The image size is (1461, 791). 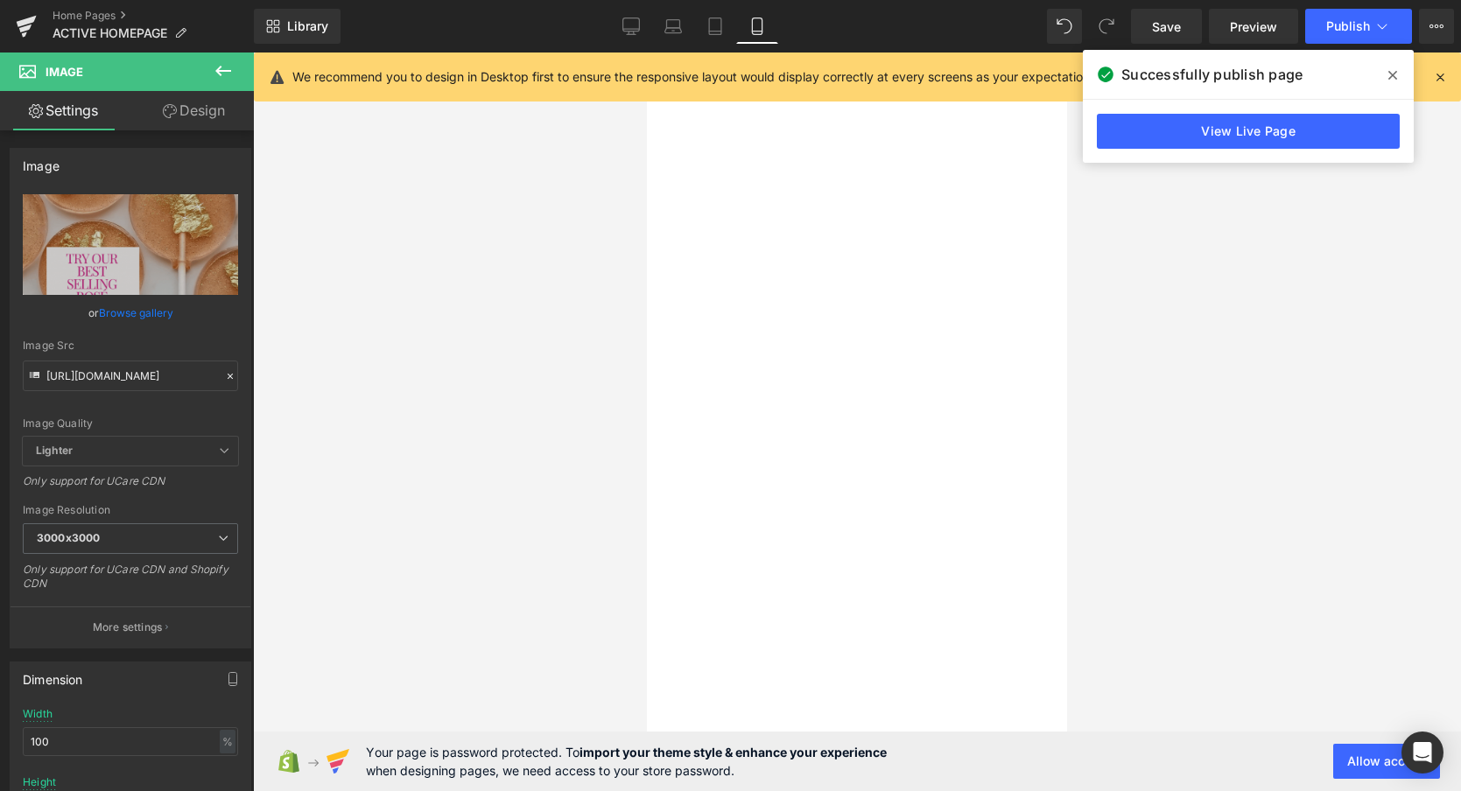 I want to click on a: New Library, so click(x=297, y=26).